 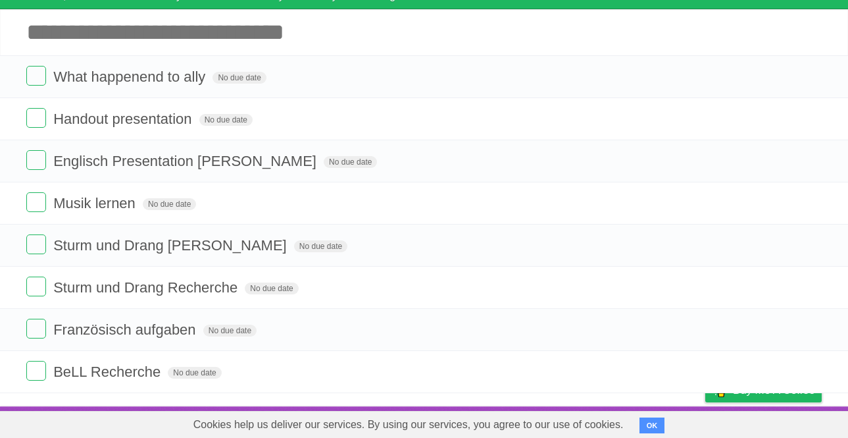 I want to click on button: OK, so click(x=652, y=425).